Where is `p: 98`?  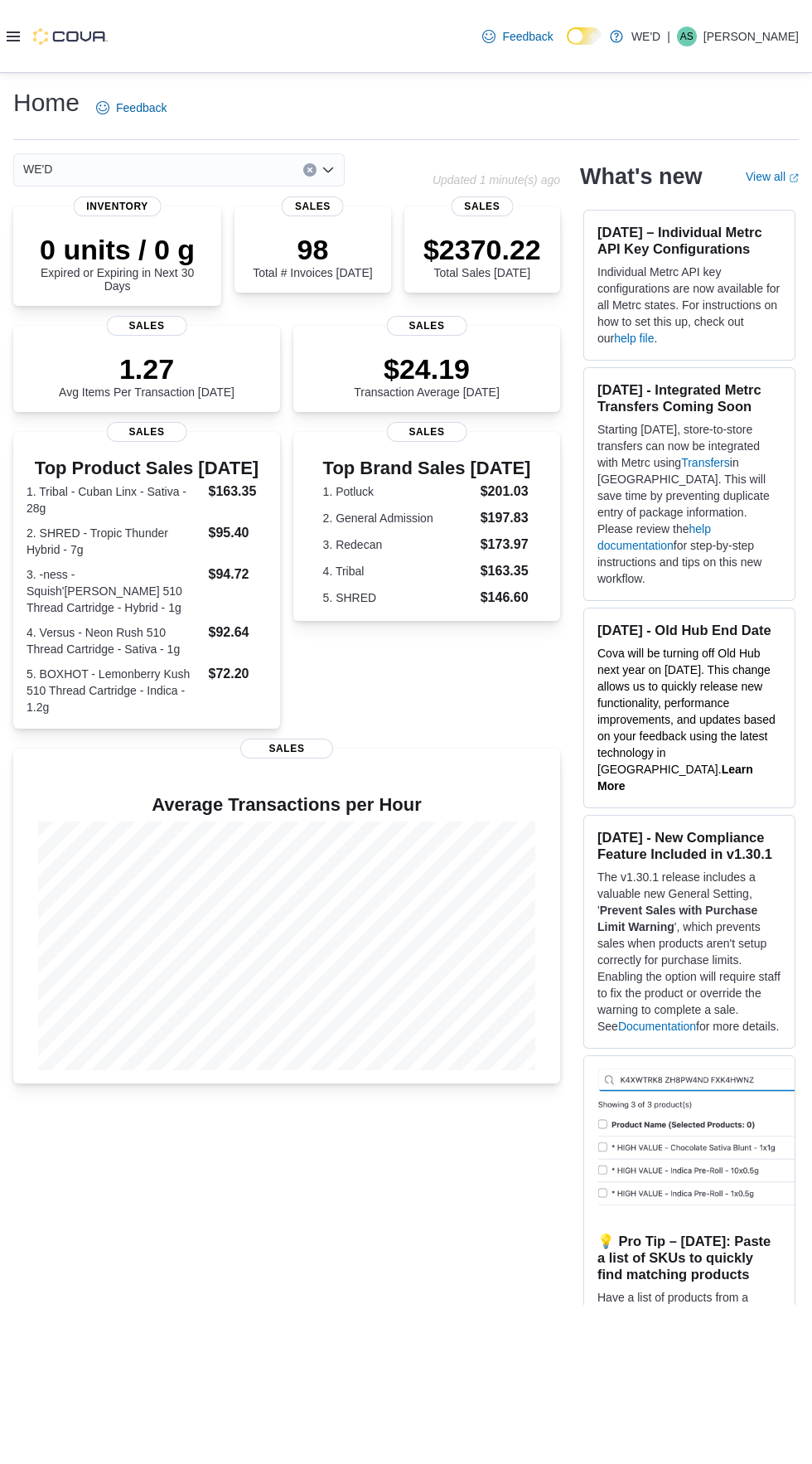 p: 98 is located at coordinates (312, 249).